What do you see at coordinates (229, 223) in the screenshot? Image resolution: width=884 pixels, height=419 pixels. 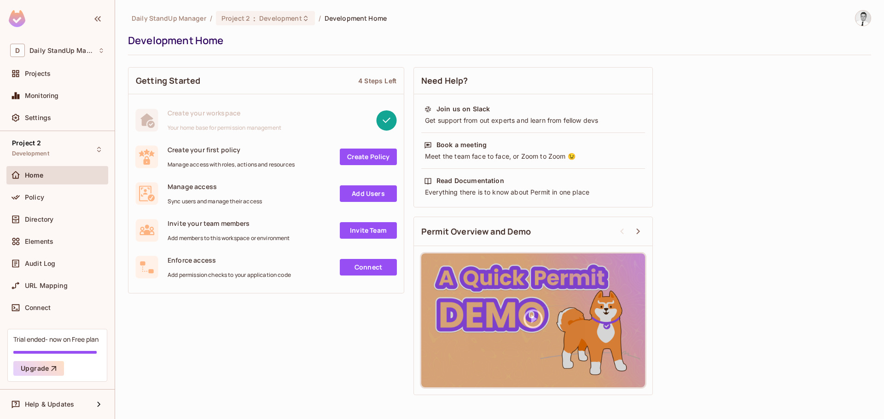 I see `span: Invite your team members` at bounding box center [229, 223].